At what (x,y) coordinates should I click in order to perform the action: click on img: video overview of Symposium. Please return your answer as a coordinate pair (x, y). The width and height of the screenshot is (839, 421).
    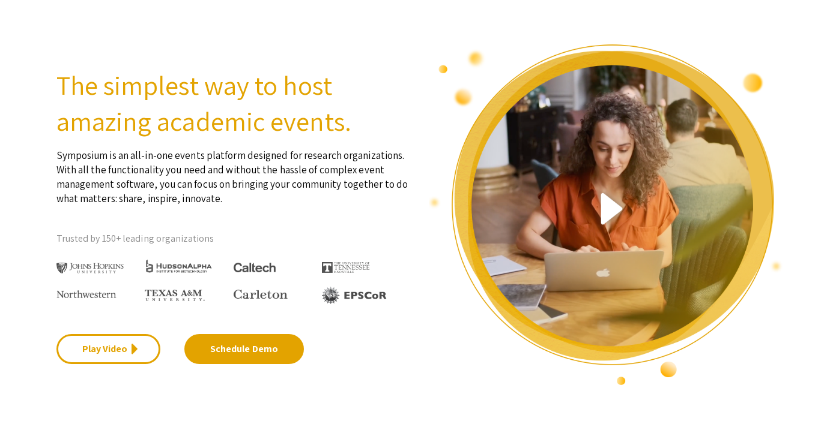
    Looking at the image, I should click on (606, 215).